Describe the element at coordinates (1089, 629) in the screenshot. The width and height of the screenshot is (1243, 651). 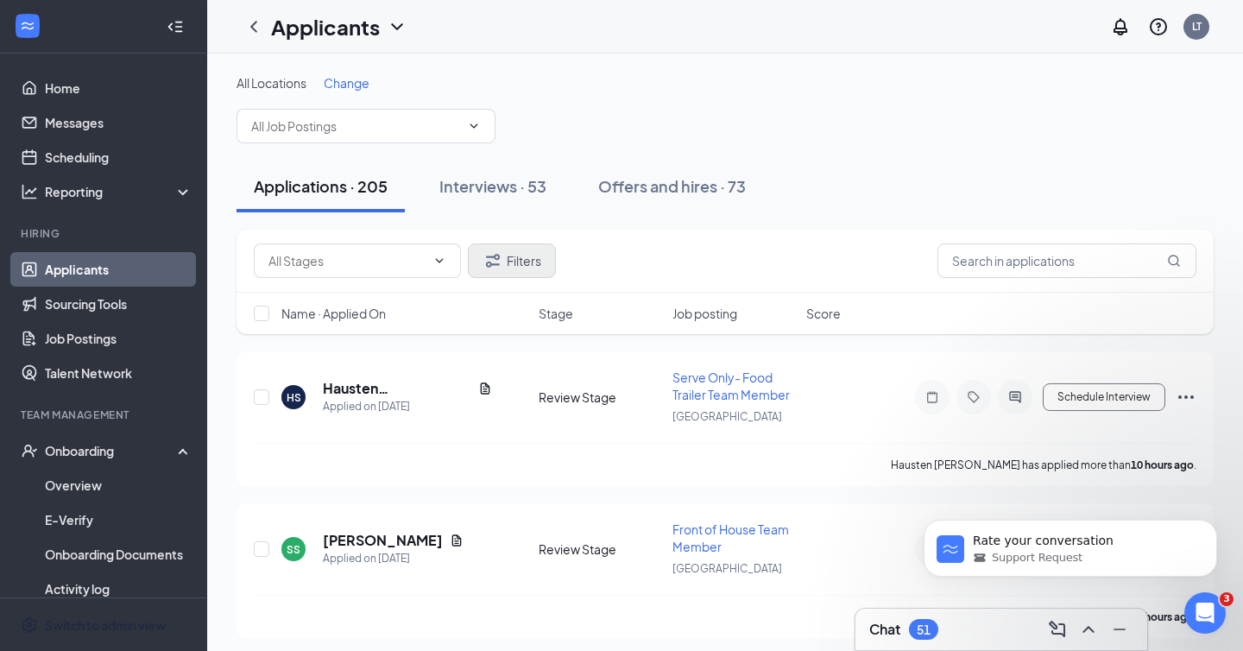
I see `svg: ChevronUp` at that location.